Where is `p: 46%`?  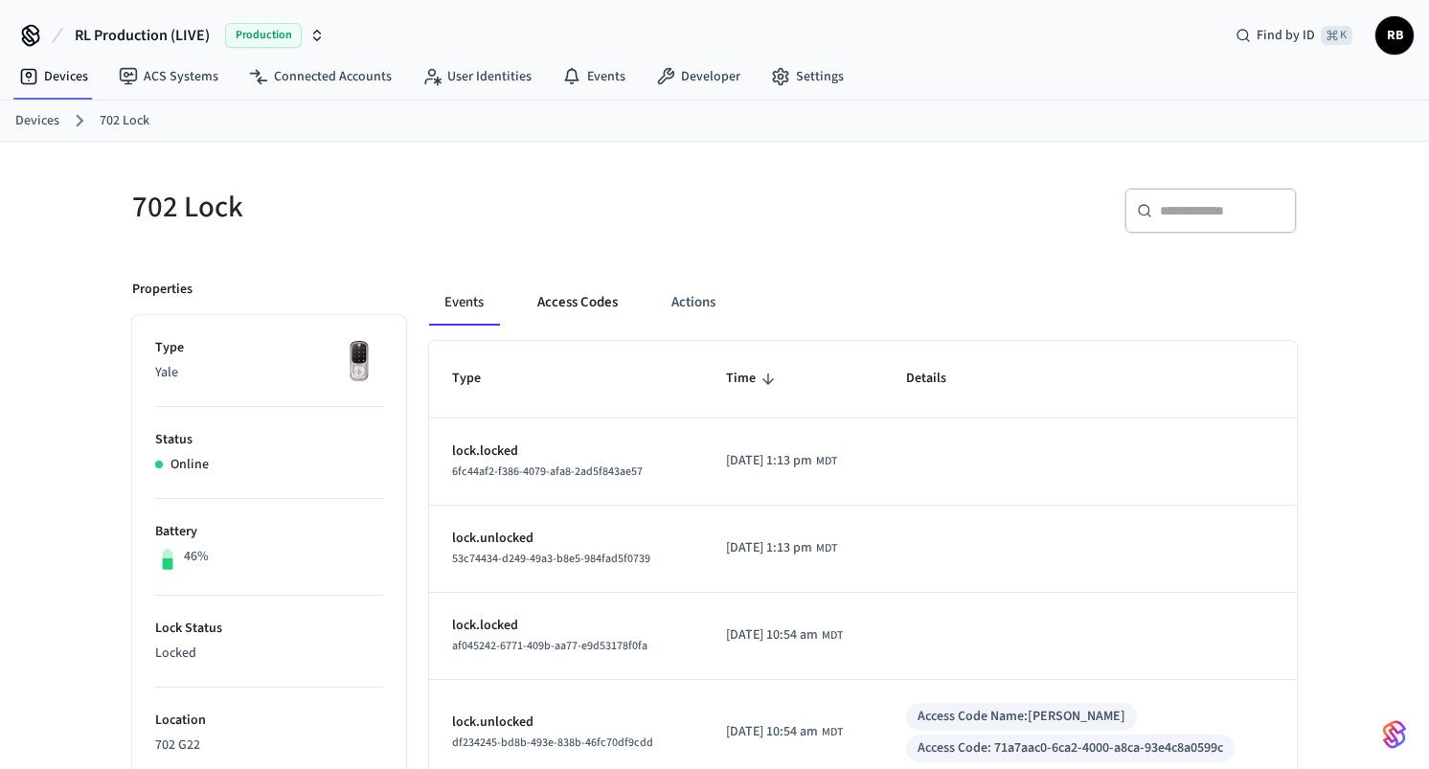 p: 46% is located at coordinates (196, 556).